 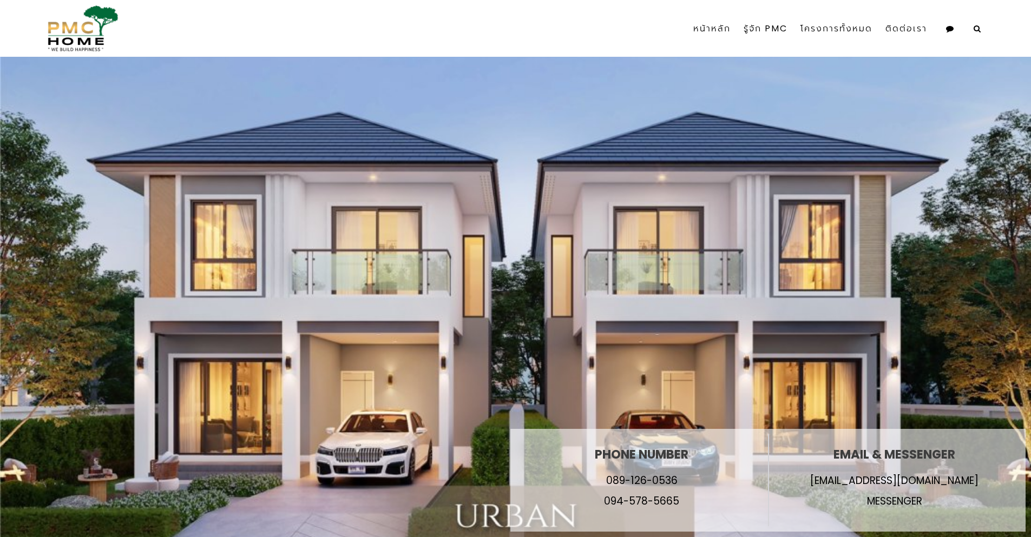 I want to click on h2: Email & Messenger, so click(x=894, y=455).